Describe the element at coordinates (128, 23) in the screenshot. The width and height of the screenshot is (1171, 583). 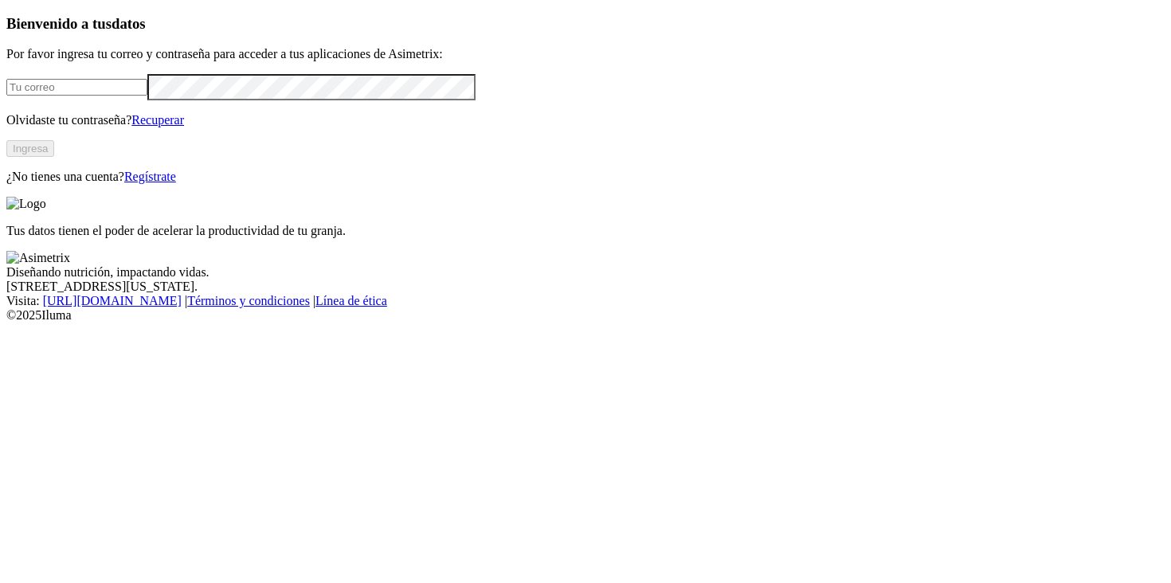
I see `span: datos` at that location.